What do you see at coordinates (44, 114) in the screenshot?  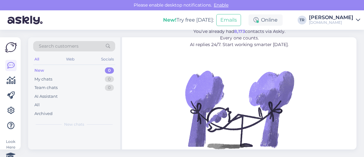 I see `div: Archived` at bounding box center [44, 114].